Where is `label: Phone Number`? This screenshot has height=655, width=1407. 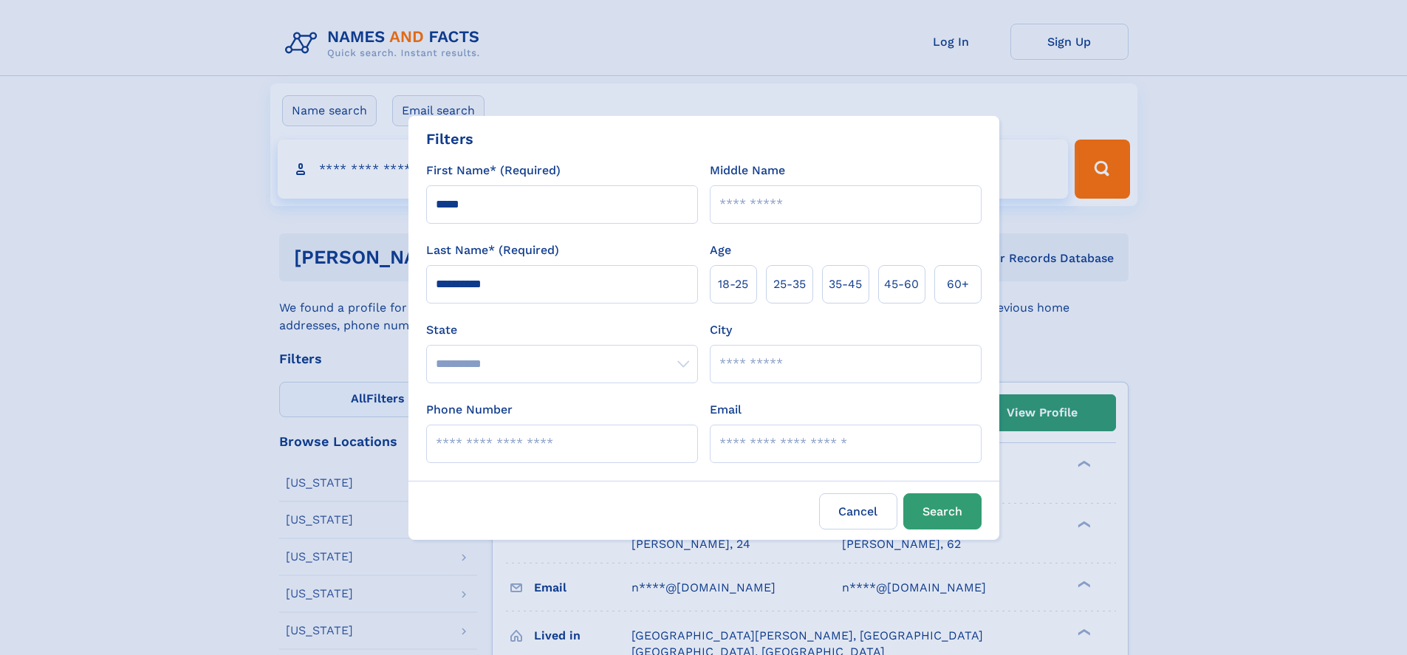
label: Phone Number is located at coordinates (469, 410).